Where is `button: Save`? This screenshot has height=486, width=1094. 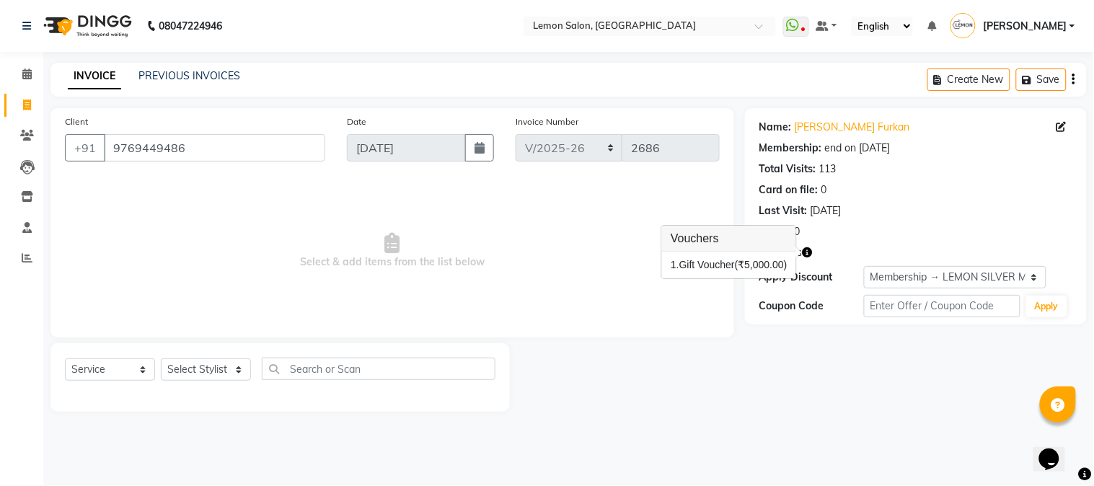
button: Save is located at coordinates (1041, 79).